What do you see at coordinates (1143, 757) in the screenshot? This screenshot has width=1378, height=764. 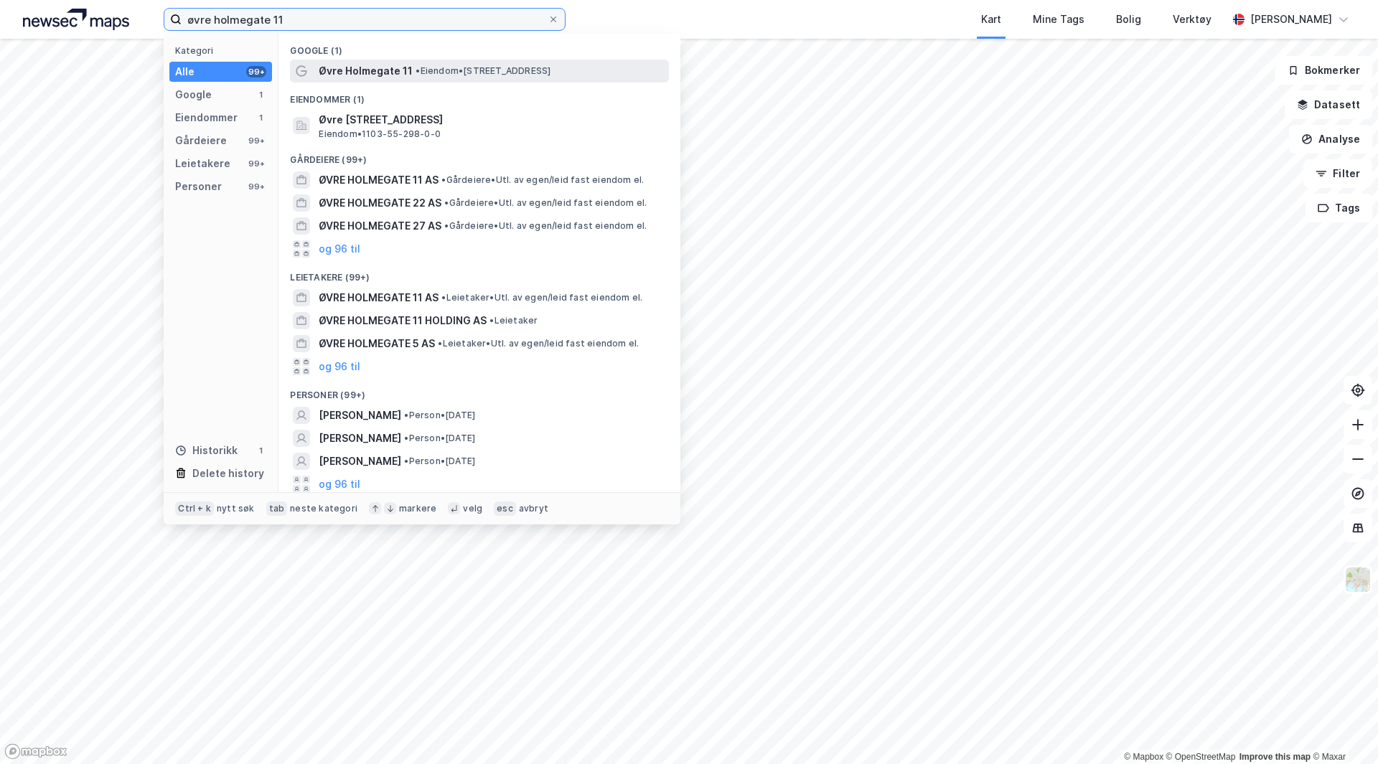 I see `a: Mapbox` at bounding box center [1143, 757].